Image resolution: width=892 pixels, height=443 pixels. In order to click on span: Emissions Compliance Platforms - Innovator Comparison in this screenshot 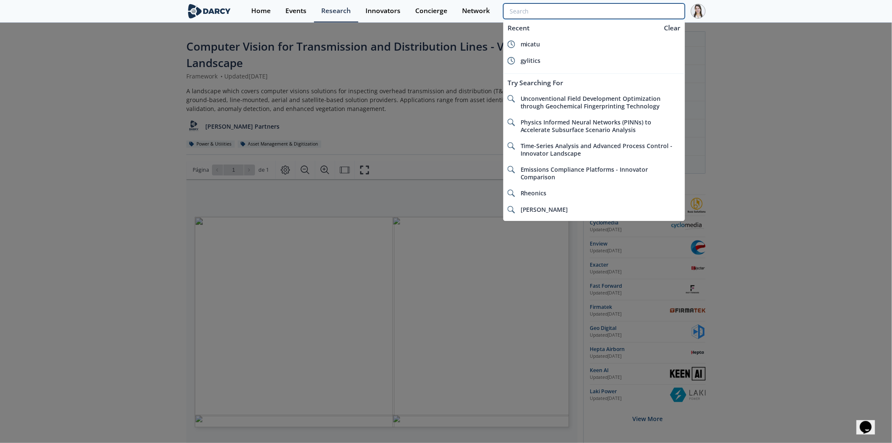, I will do `click(584, 173)`.